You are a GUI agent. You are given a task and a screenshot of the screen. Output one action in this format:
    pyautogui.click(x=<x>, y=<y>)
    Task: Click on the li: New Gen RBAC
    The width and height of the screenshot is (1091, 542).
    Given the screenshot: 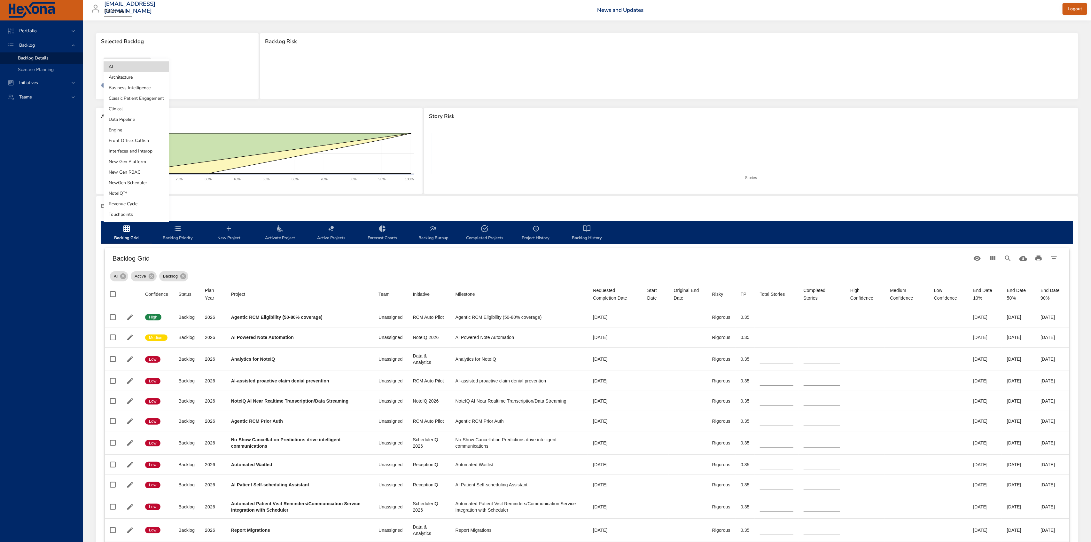 What is the action you would take?
    pyautogui.click(x=136, y=172)
    